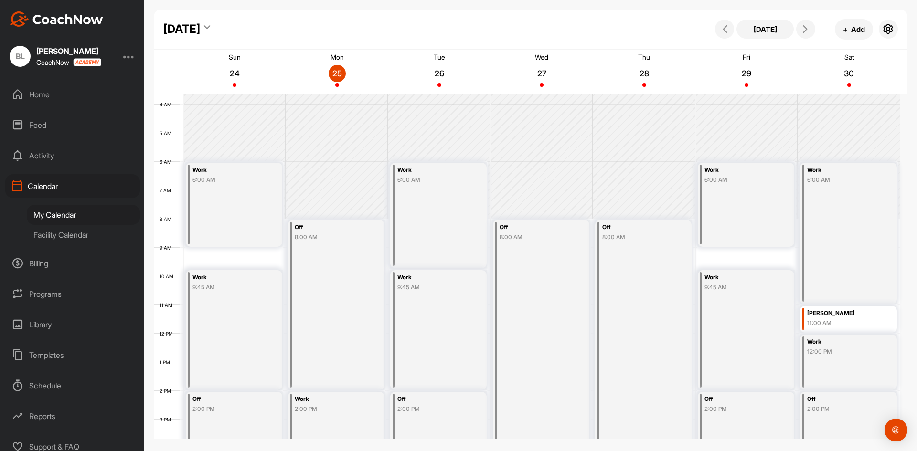 This screenshot has height=451, width=917. Describe the element at coordinates (542, 57) in the screenshot. I see `p: Wed` at that location.